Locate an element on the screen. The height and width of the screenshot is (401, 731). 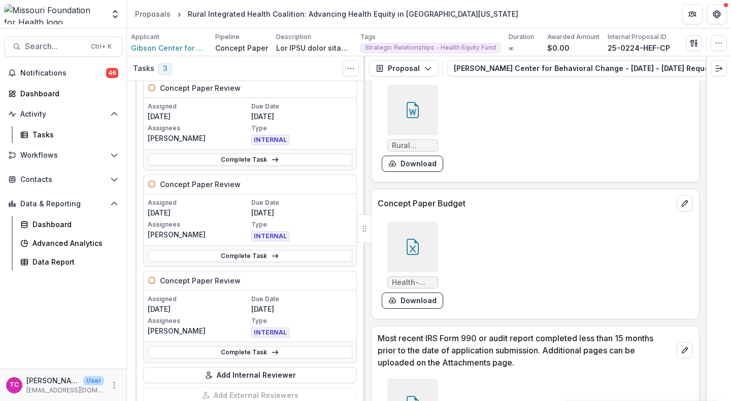
span: Strategic Relationships - Health Equity Fund is located at coordinates (430, 48).